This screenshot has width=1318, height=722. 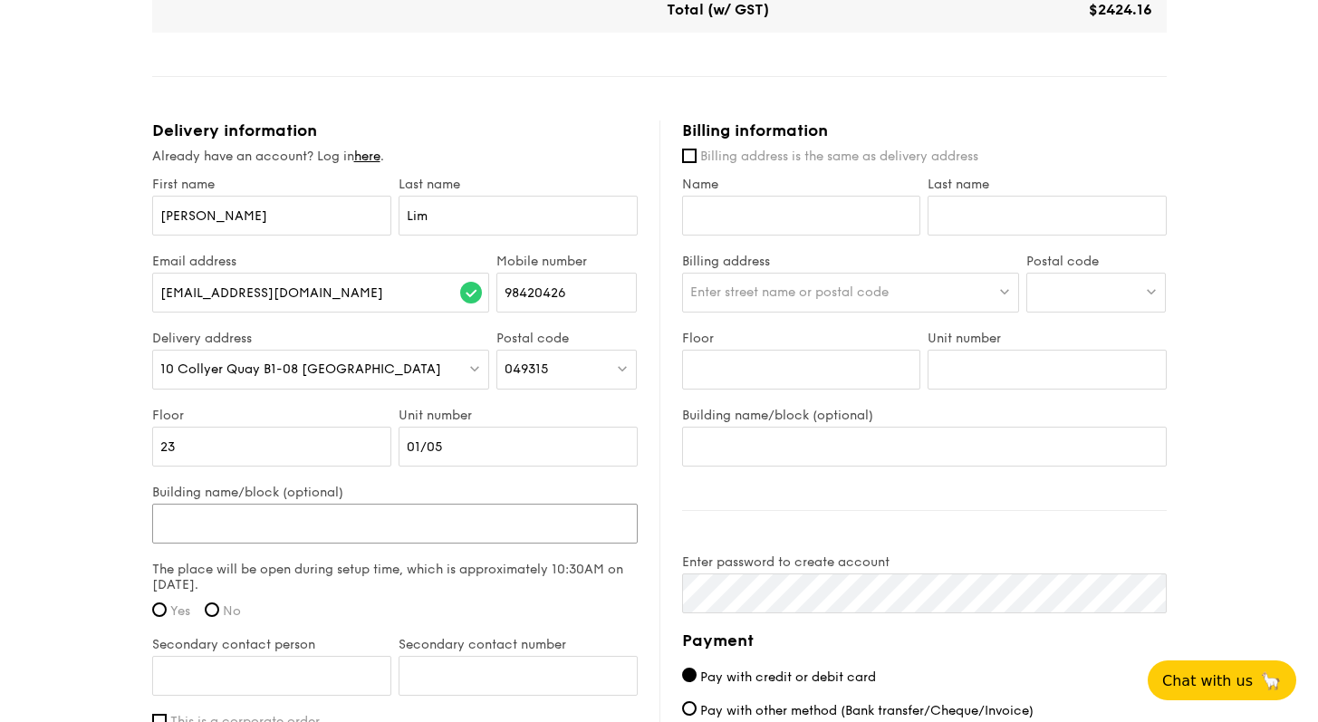 What do you see at coordinates (518, 644) in the screenshot?
I see `label: Secondary contact number` at bounding box center [518, 644].